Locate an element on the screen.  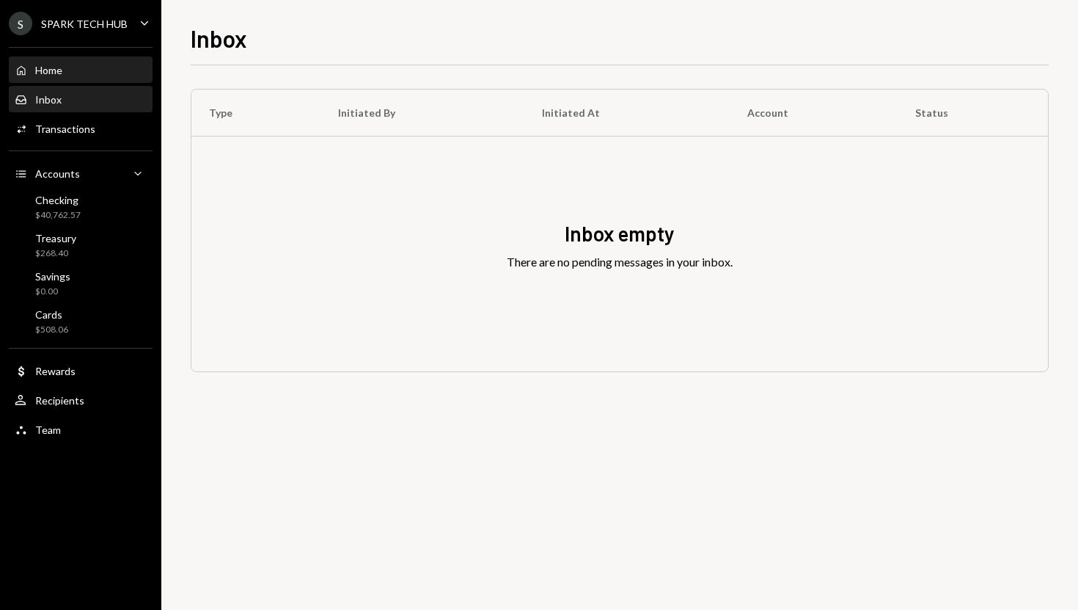
div: Team is located at coordinates (48, 429).